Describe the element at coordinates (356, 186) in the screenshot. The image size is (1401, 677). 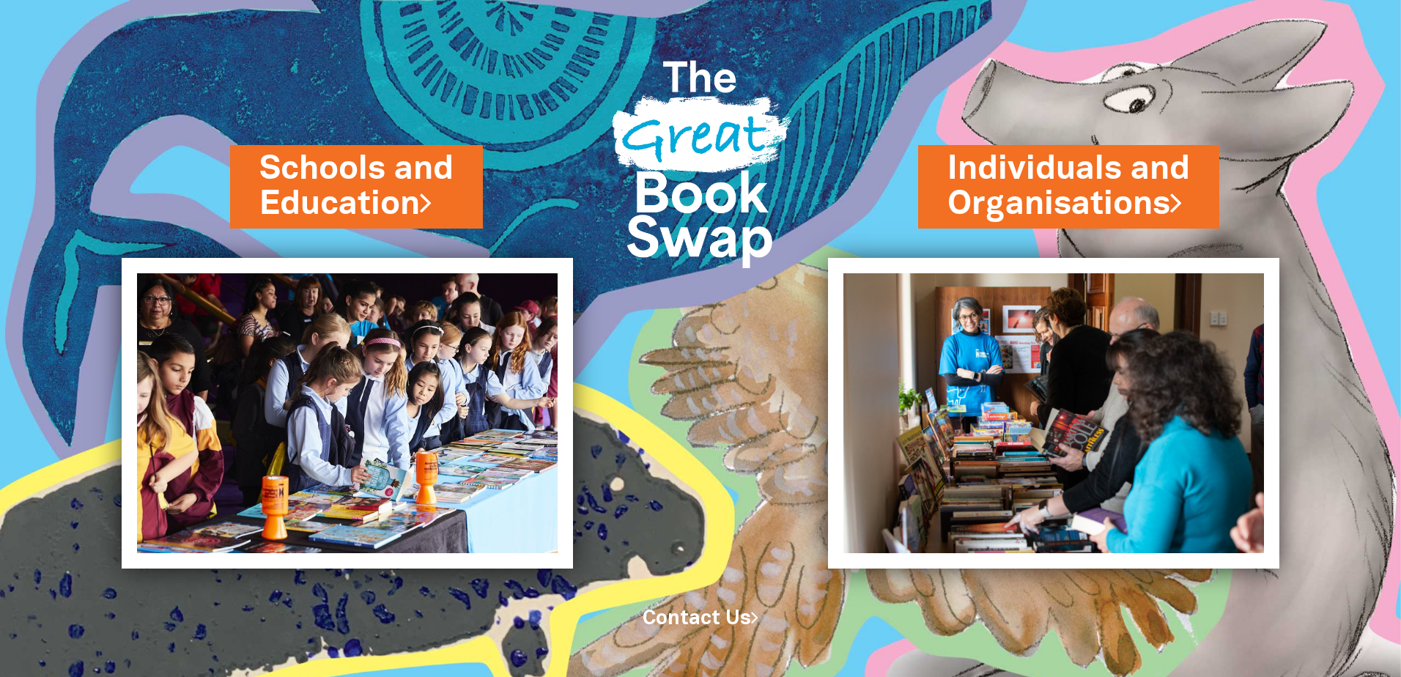
I see `a: Schools andEducation` at that location.